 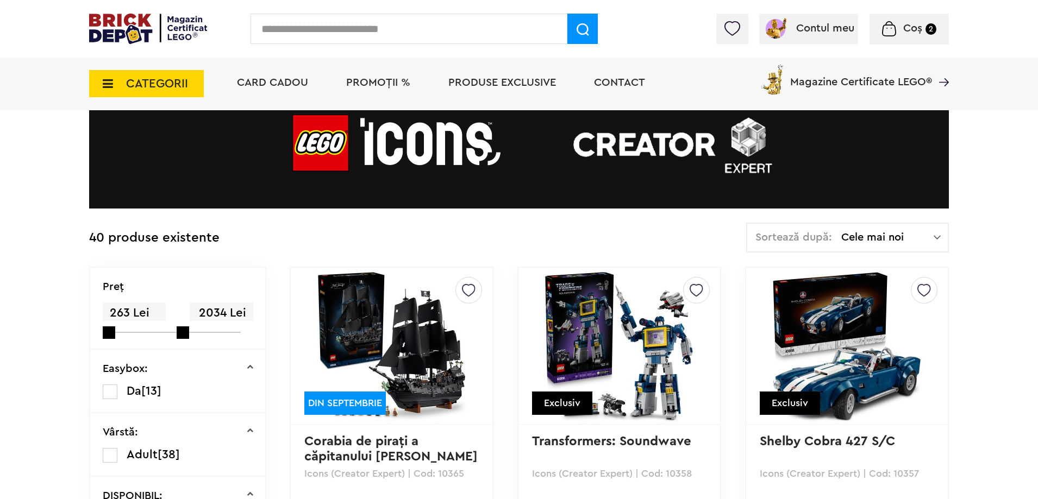 What do you see at coordinates (378, 83) in the screenshot?
I see `a: PROMOȚII %` at bounding box center [378, 83].